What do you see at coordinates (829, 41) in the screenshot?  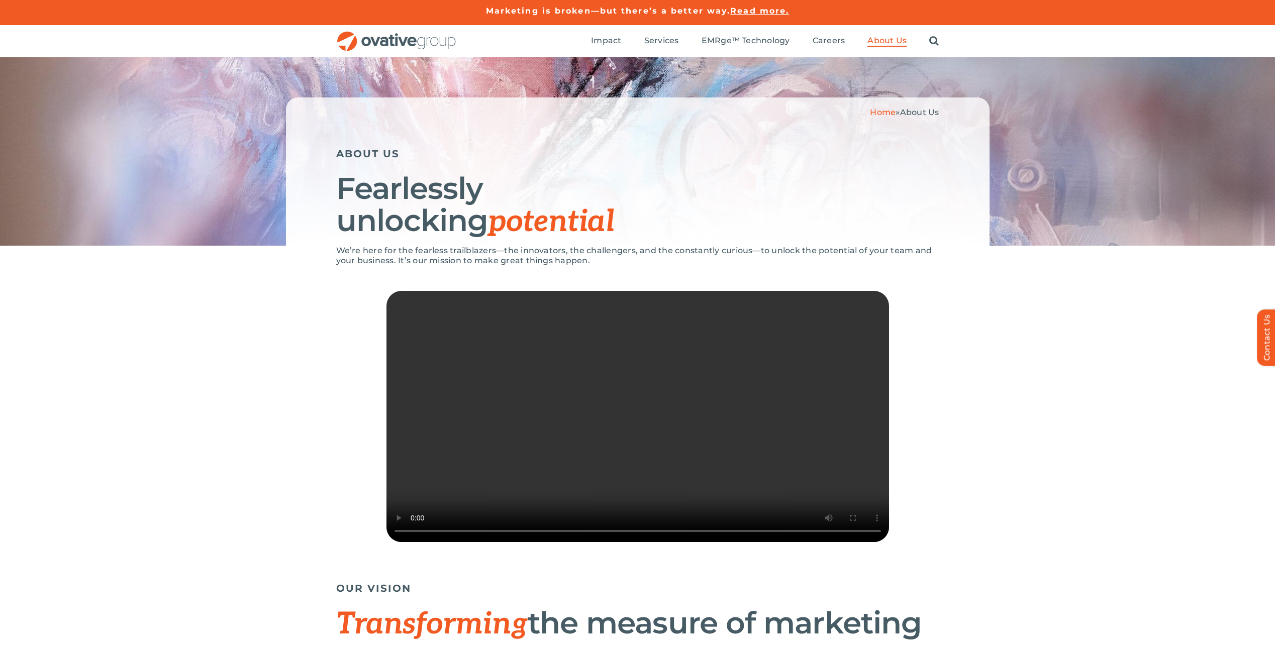 I see `span: Careers` at bounding box center [829, 41].